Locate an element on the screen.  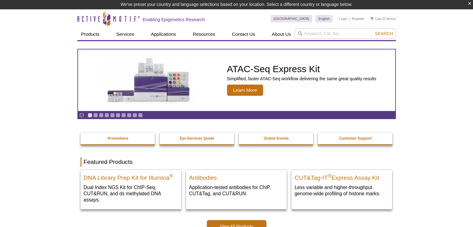
a: Go to slide 5 is located at coordinates (112, 115).